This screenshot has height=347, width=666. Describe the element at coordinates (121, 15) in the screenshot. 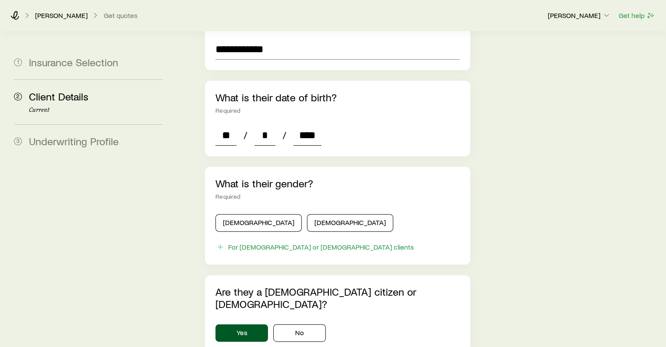

I see `button: Get quotes` at that location.